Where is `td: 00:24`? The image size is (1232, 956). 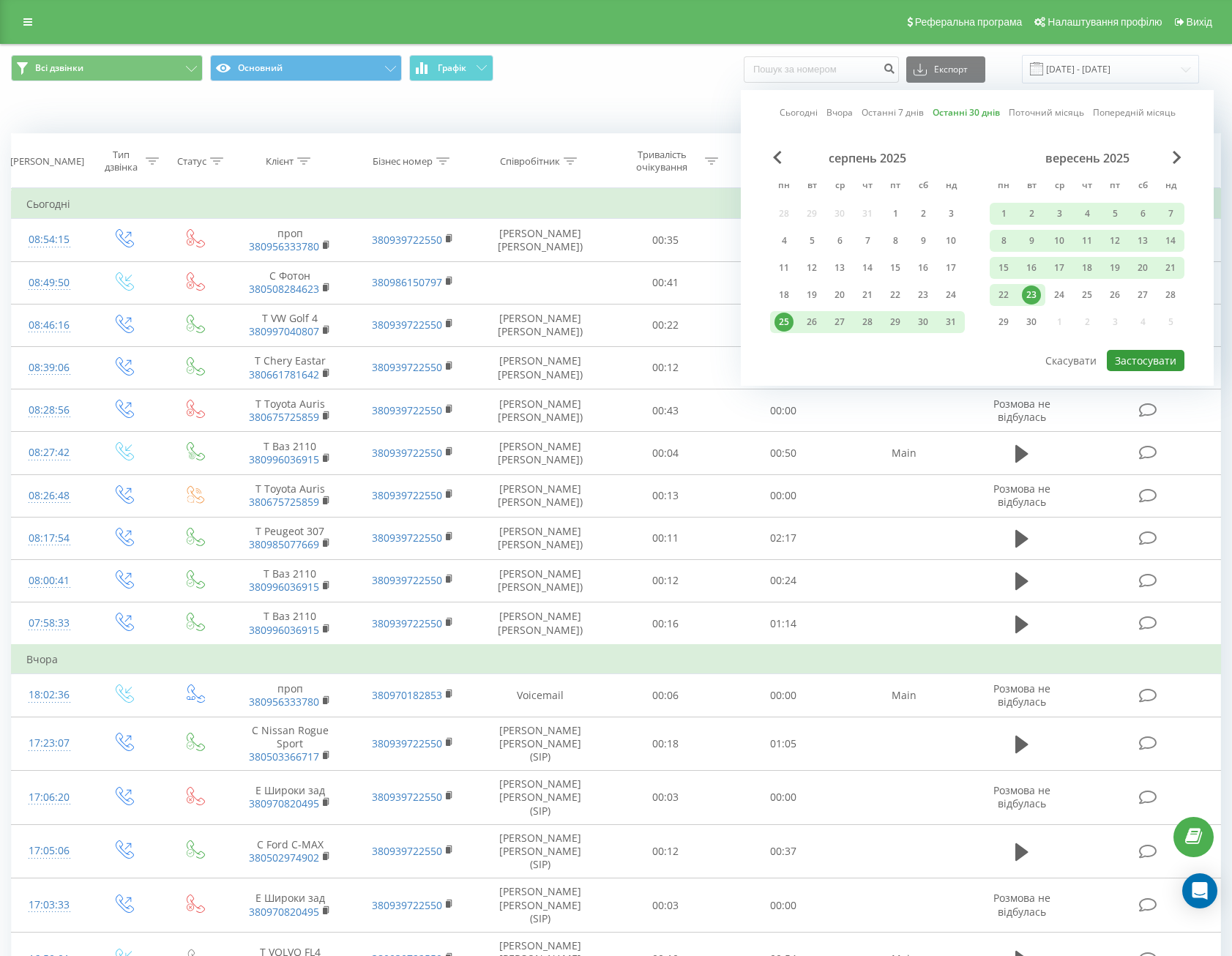
td: 00:24 is located at coordinates (783, 581).